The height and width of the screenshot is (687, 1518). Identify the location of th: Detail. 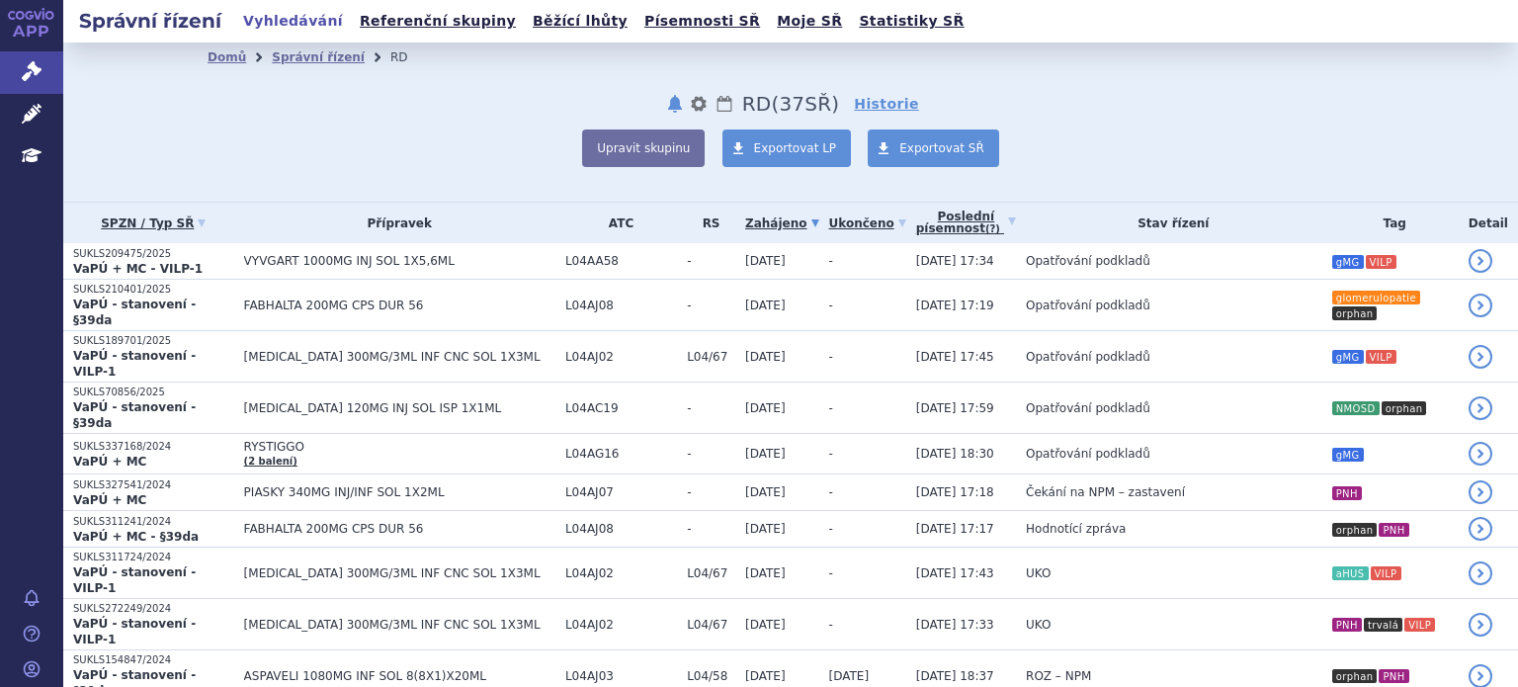
(1488, 222).